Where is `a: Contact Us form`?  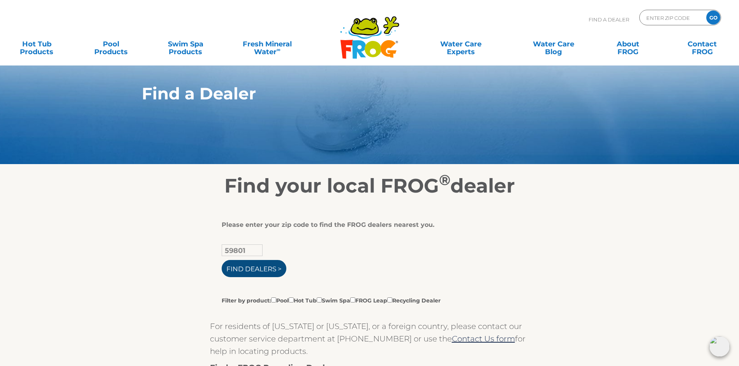
a: Contact Us form is located at coordinates (484, 339).